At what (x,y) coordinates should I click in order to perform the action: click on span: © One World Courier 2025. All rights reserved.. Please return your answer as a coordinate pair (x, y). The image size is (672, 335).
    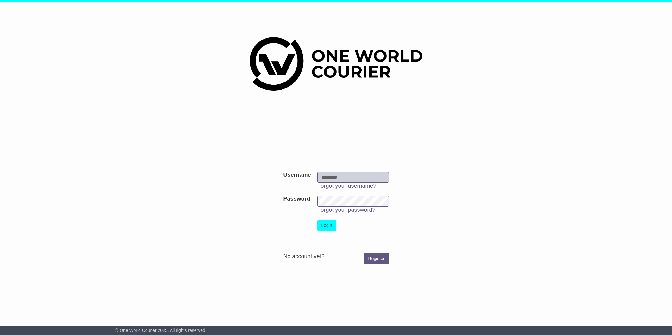
    Looking at the image, I should click on (161, 331).